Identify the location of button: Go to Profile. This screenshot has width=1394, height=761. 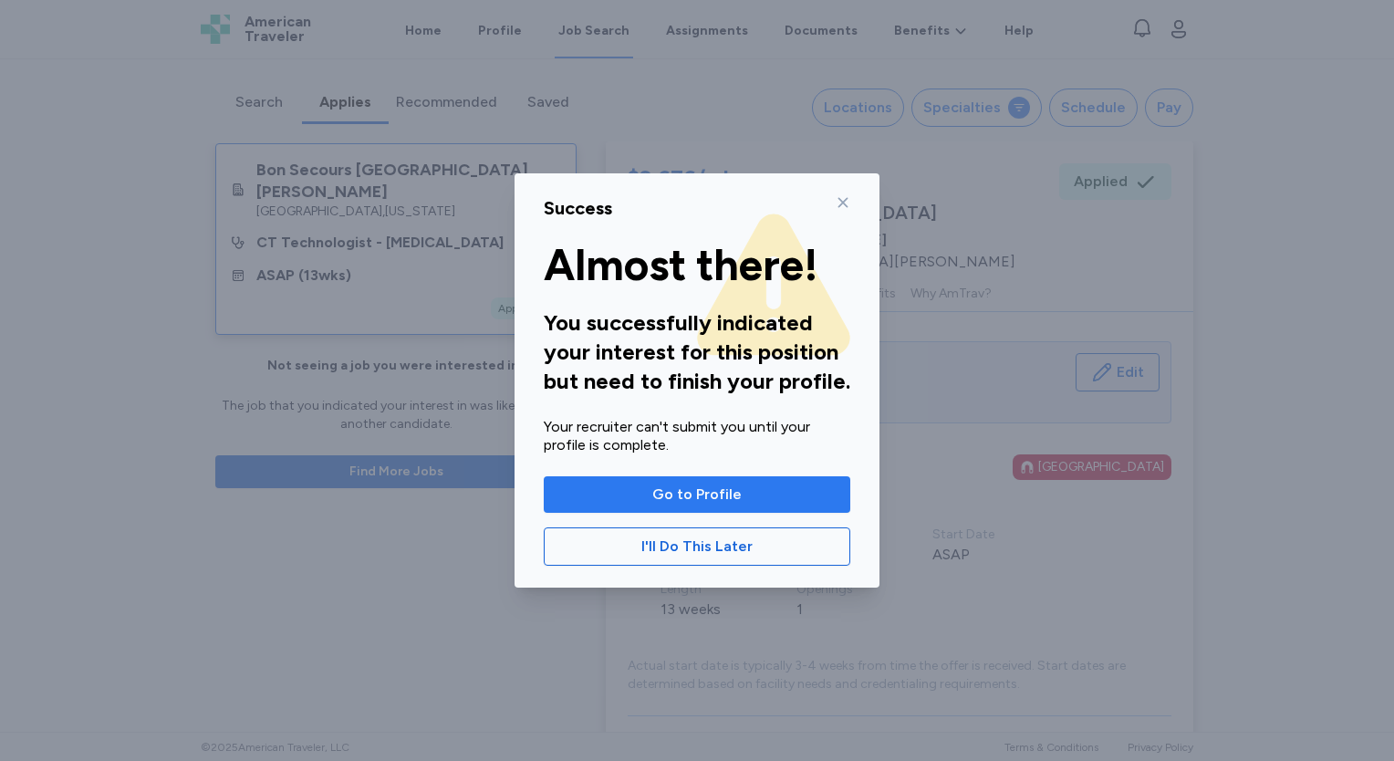
(697, 495).